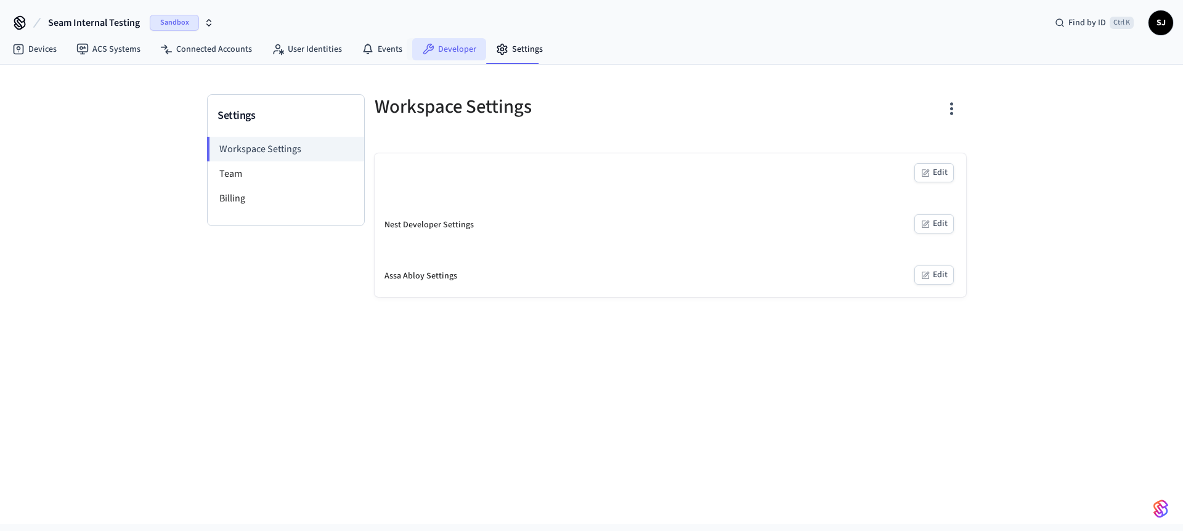  Describe the element at coordinates (449, 49) in the screenshot. I see `a: Developer` at that location.